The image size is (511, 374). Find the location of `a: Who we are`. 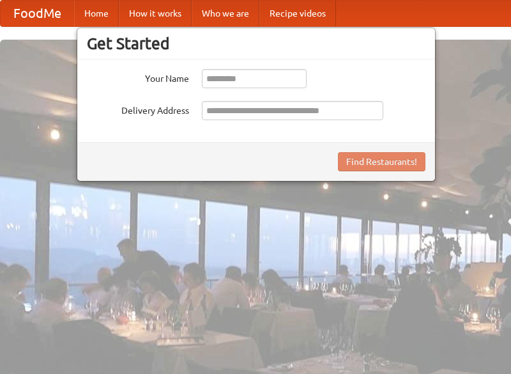

a: Who we are is located at coordinates (226, 13).